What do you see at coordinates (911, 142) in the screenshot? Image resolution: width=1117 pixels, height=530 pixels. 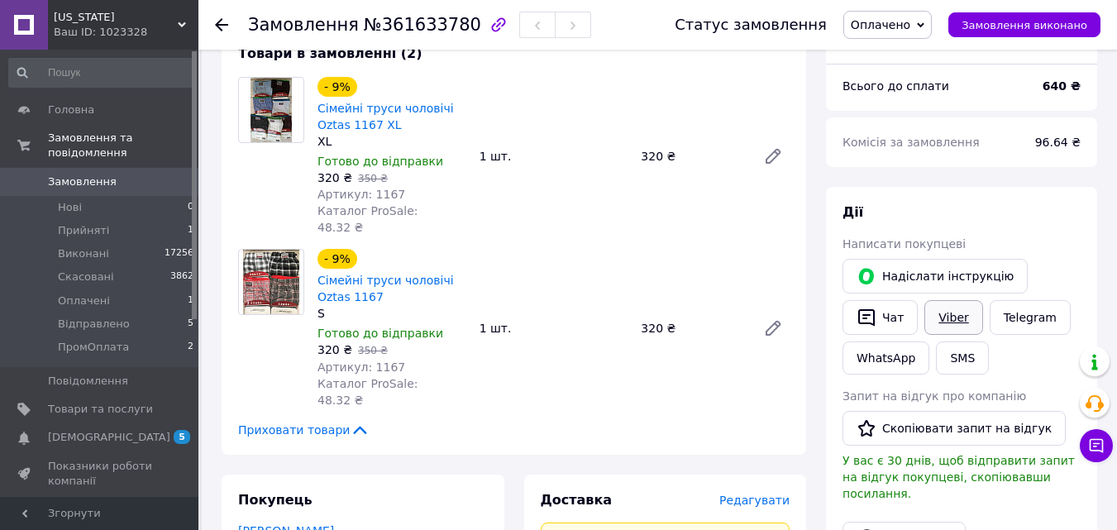 I see `span: Комісія за замовлення` at bounding box center [911, 142].